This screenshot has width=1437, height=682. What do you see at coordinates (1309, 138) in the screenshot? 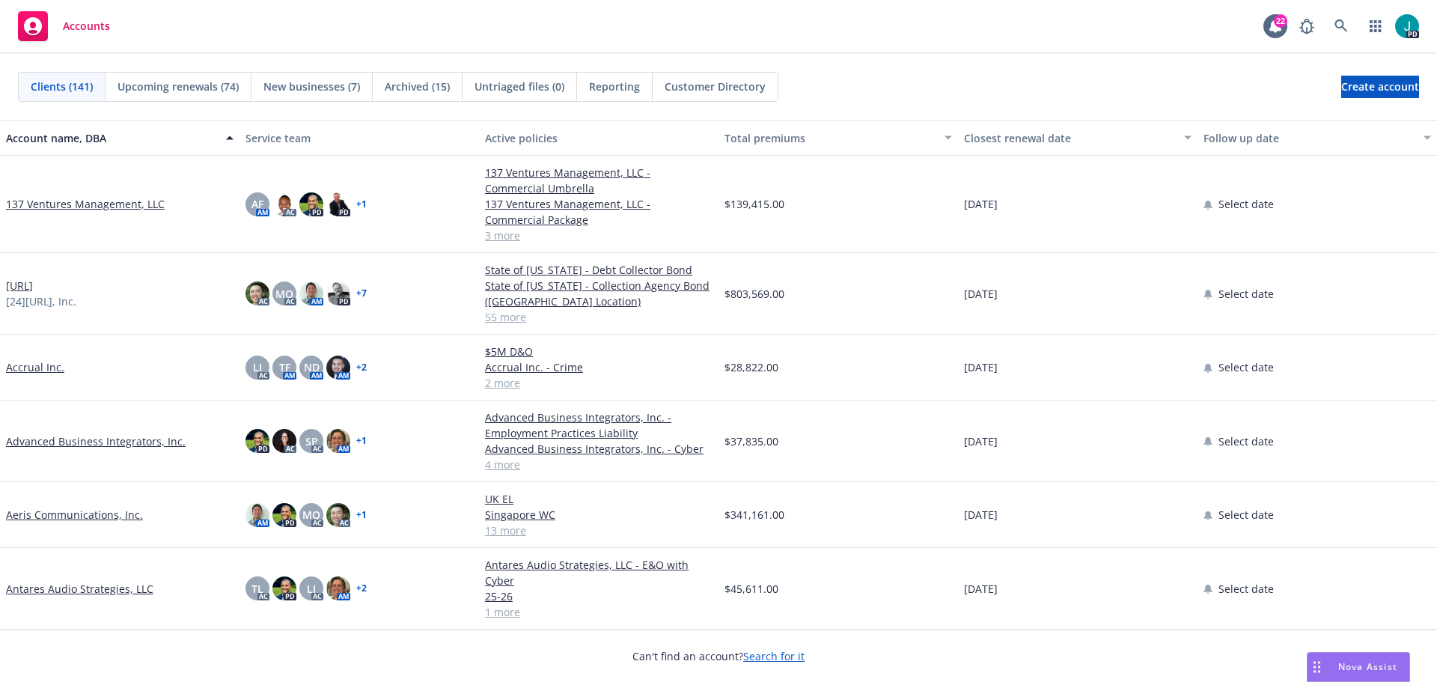
I see `div: Follow up date` at bounding box center [1309, 138].